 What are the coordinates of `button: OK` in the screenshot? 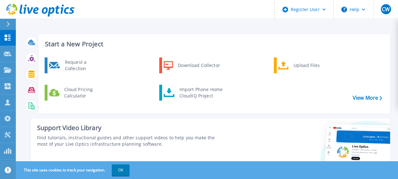 It's located at (121, 170).